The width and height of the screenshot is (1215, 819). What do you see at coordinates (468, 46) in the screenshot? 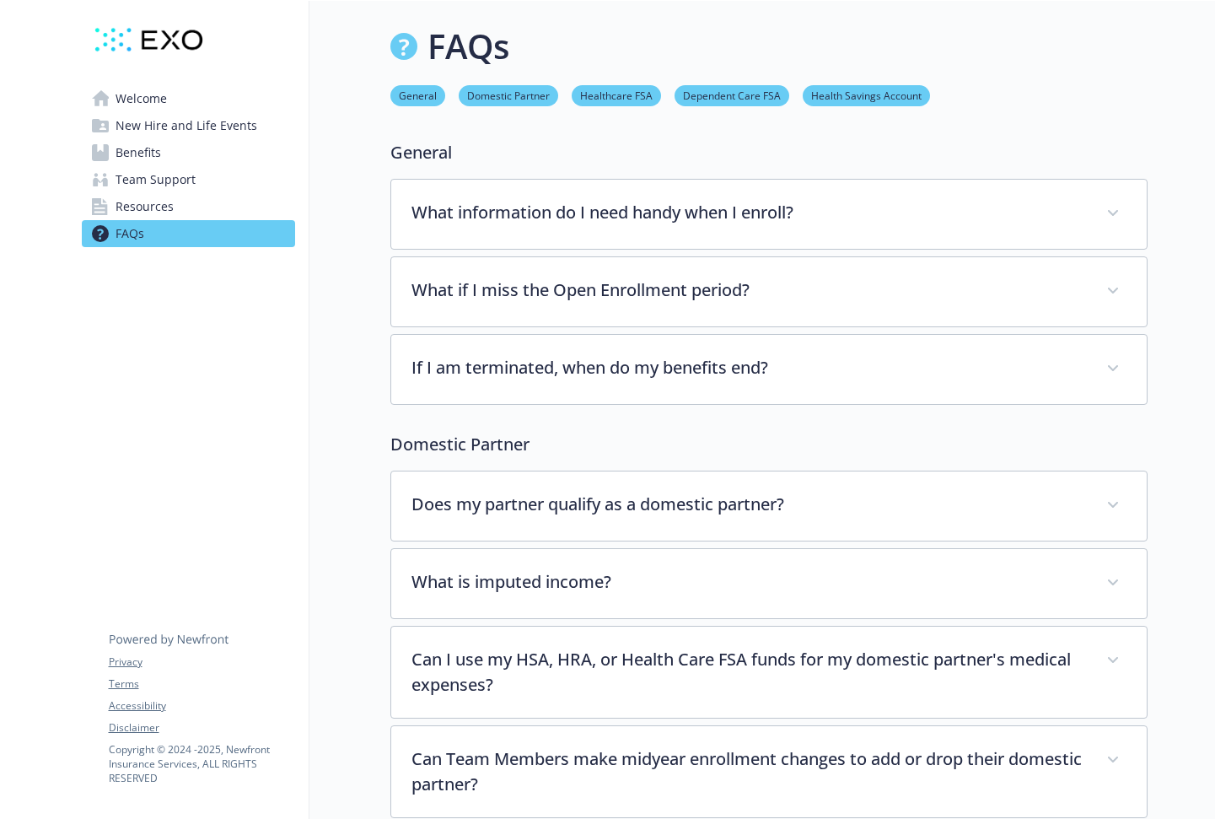
I see `h1: FAQs` at bounding box center [468, 46].